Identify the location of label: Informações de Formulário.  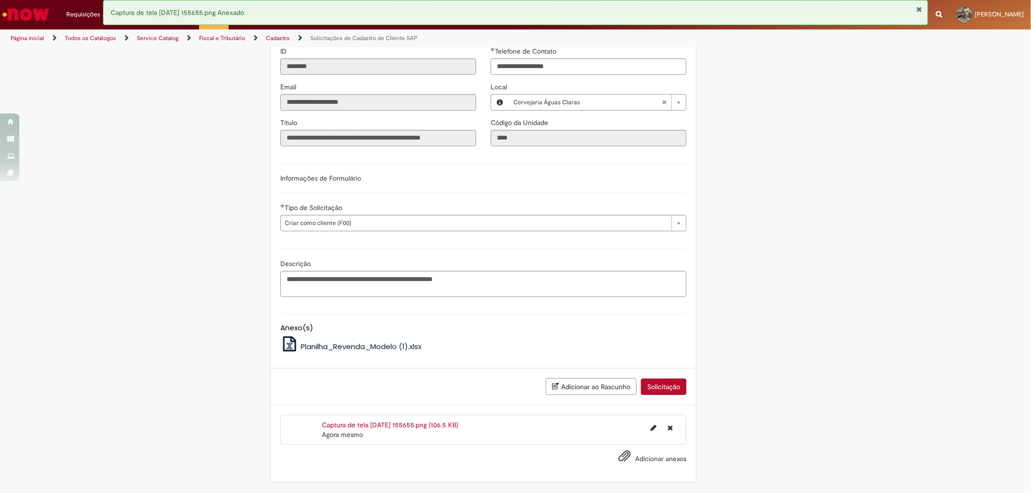
(320, 178).